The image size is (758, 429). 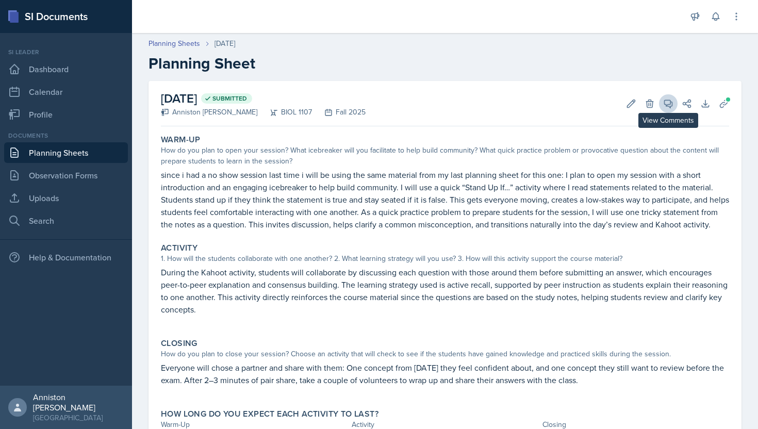 I want to click on a: Calendar, so click(x=66, y=92).